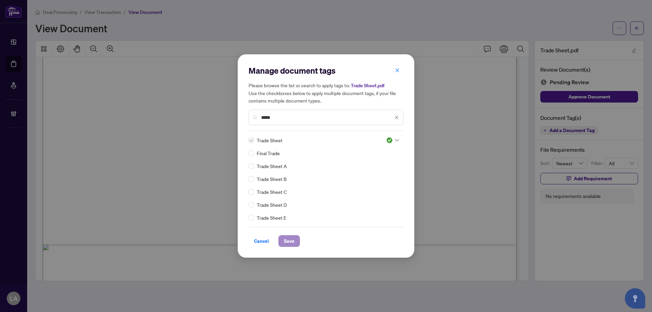 The height and width of the screenshot is (312, 652). What do you see at coordinates (326, 71) in the screenshot?
I see `h2: Manage document tags` at bounding box center [326, 71].